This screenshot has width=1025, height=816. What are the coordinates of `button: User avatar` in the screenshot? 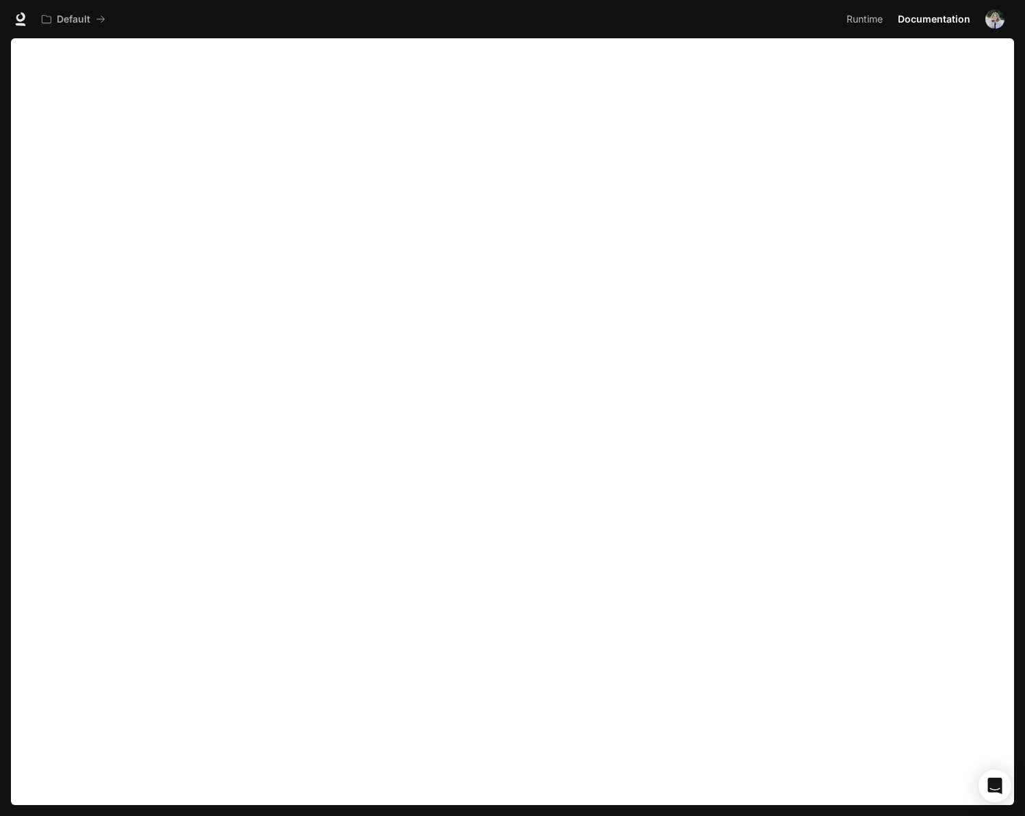 It's located at (995, 19).